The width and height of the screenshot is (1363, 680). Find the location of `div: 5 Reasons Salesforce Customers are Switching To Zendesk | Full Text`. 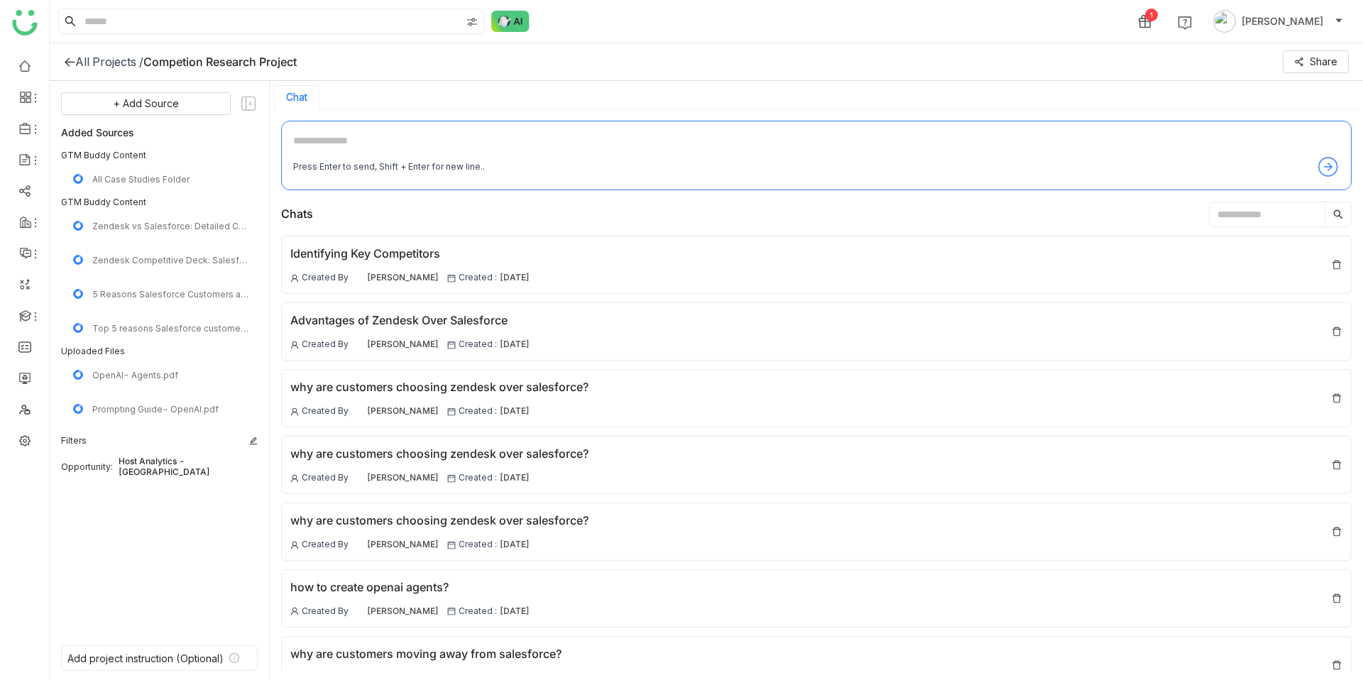

div: 5 Reasons Salesforce Customers are Switching To Zendesk | Full Text is located at coordinates (170, 294).